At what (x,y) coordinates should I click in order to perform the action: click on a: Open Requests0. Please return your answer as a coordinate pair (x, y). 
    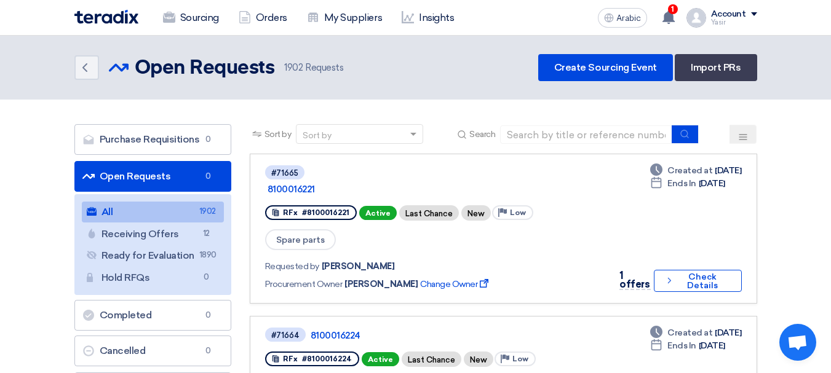
    Looking at the image, I should click on (153, 176).